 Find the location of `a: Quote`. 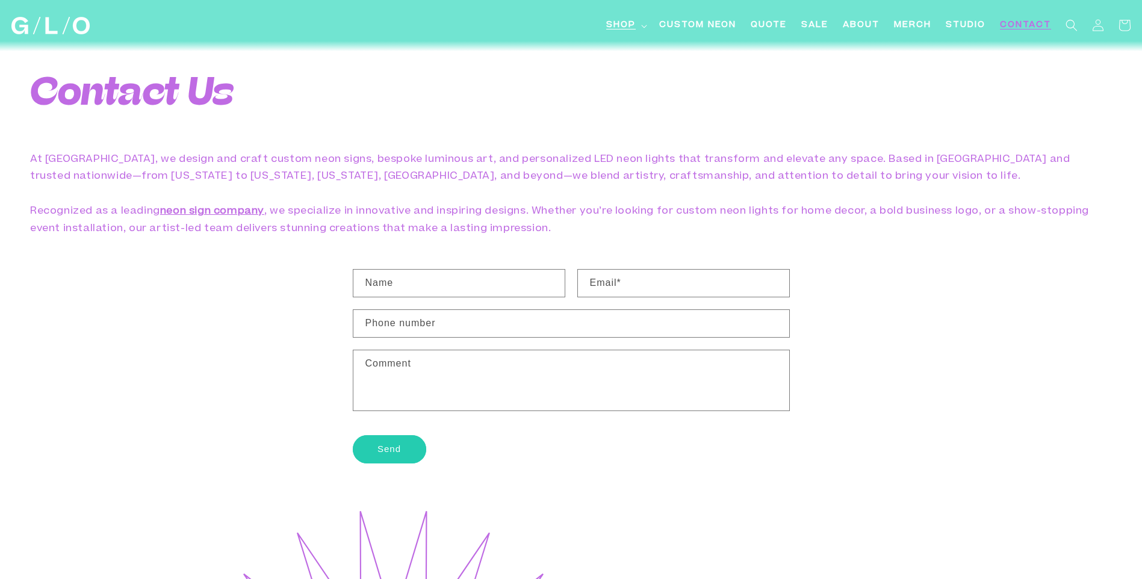

a: Quote is located at coordinates (769, 25).